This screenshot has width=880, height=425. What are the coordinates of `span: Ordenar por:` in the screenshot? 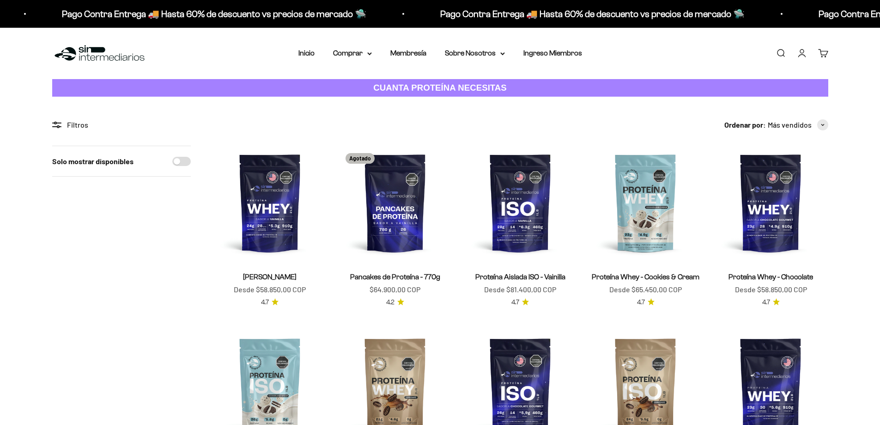 It's located at (745, 125).